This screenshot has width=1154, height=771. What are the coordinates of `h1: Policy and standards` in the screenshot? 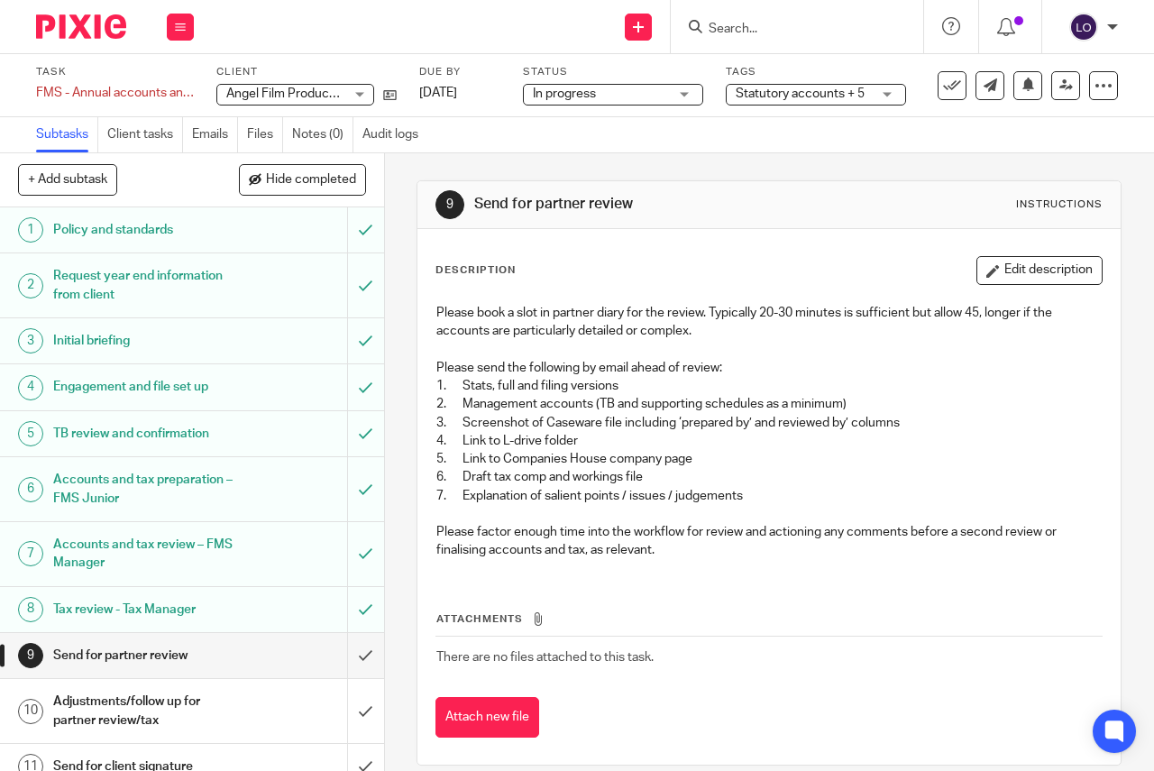 It's located at (145, 230).